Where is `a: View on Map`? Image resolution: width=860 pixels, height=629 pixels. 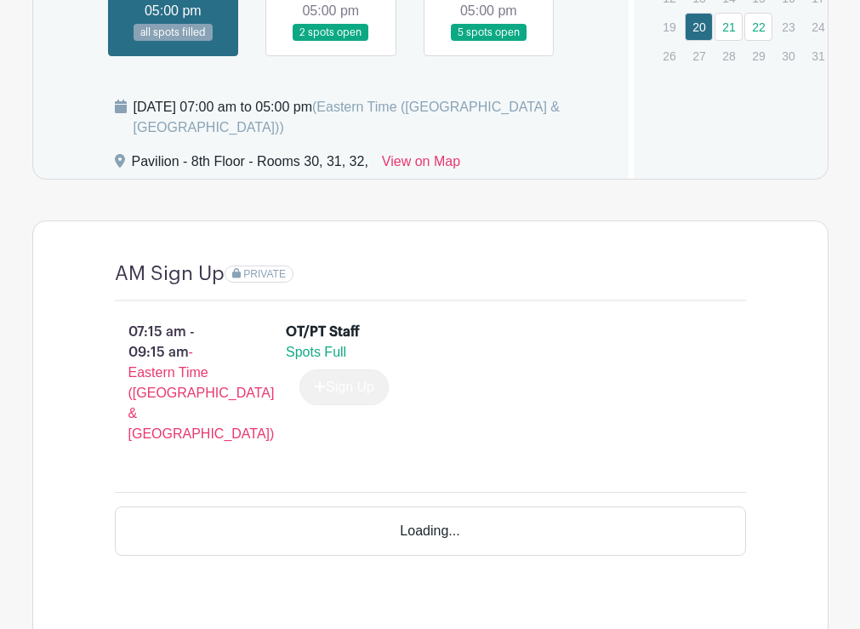
a: View on Map is located at coordinates (421, 165).